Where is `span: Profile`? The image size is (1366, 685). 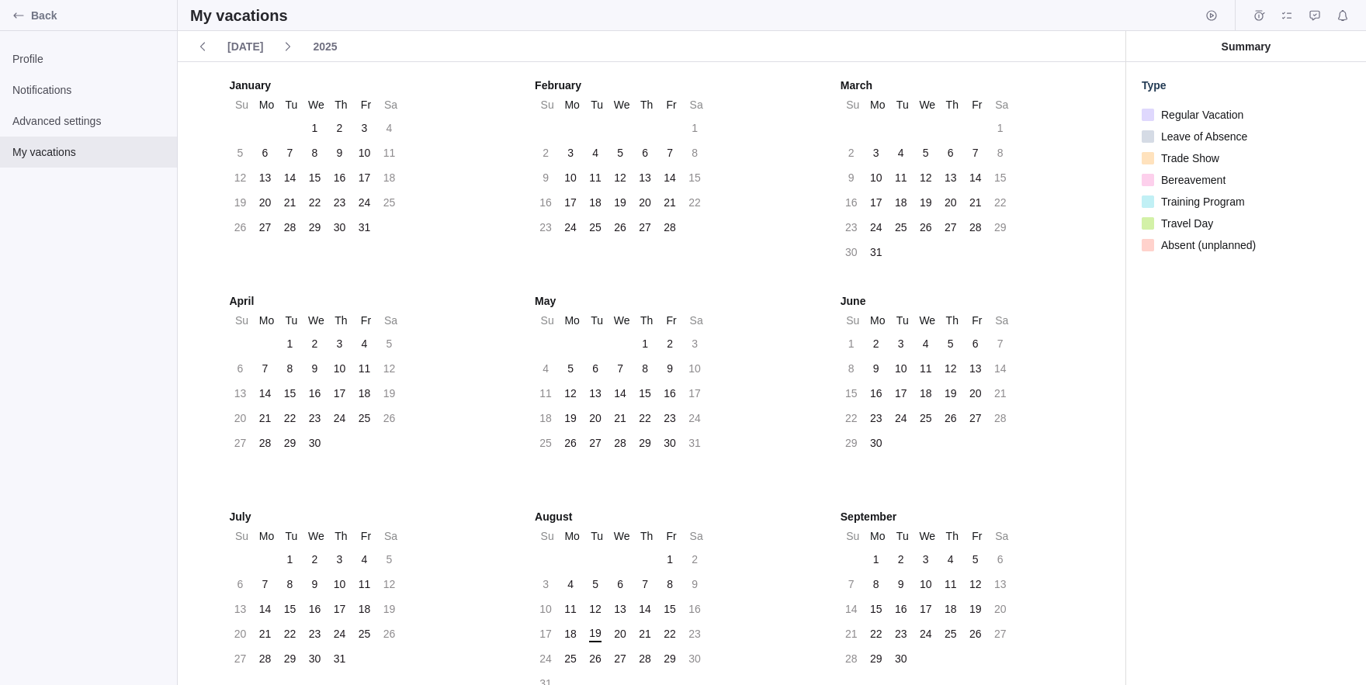
span: Profile is located at coordinates (88, 59).